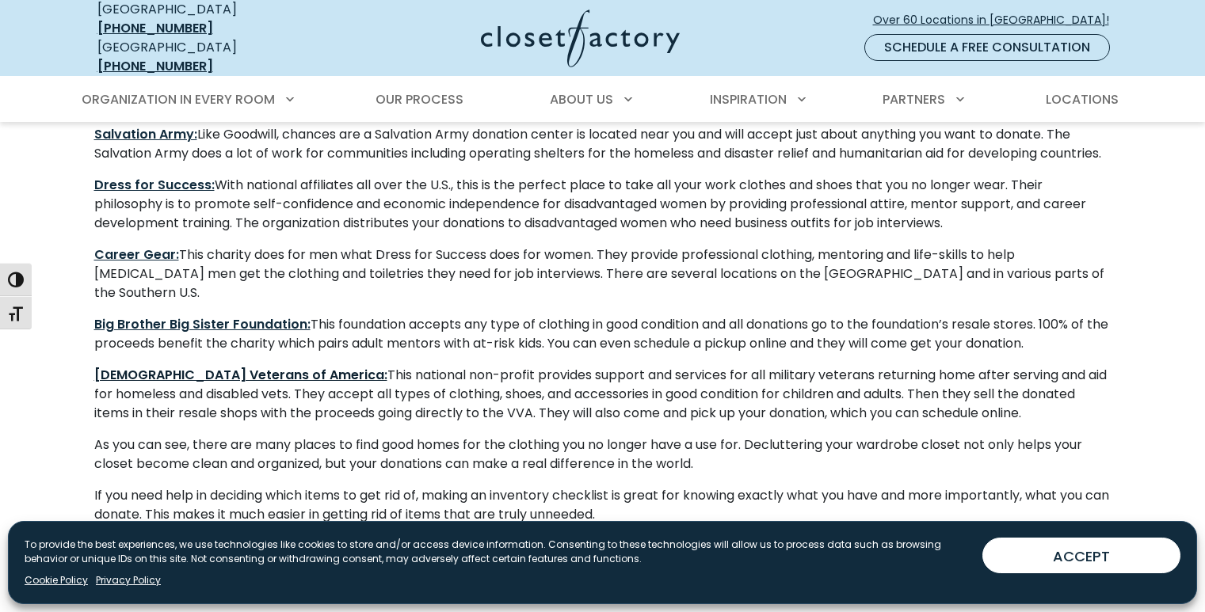 This screenshot has height=612, width=1205. I want to click on span: Partners, so click(913, 99).